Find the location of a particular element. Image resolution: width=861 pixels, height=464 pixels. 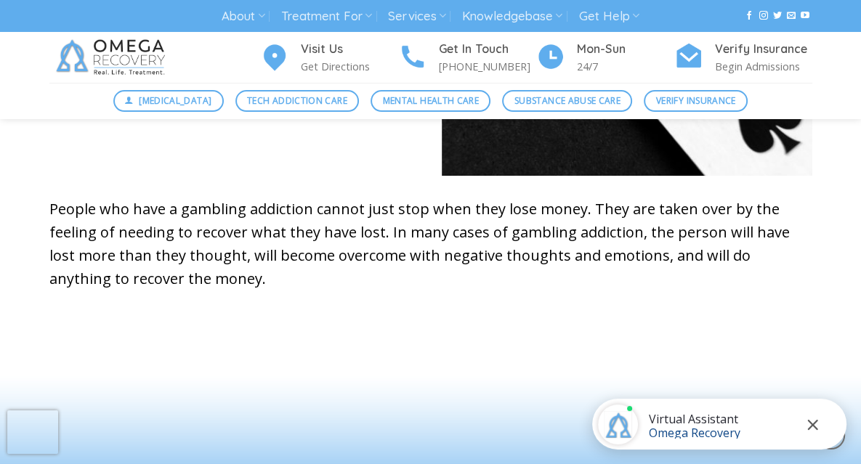

span: Tech Addiction Care is located at coordinates (297, 100).